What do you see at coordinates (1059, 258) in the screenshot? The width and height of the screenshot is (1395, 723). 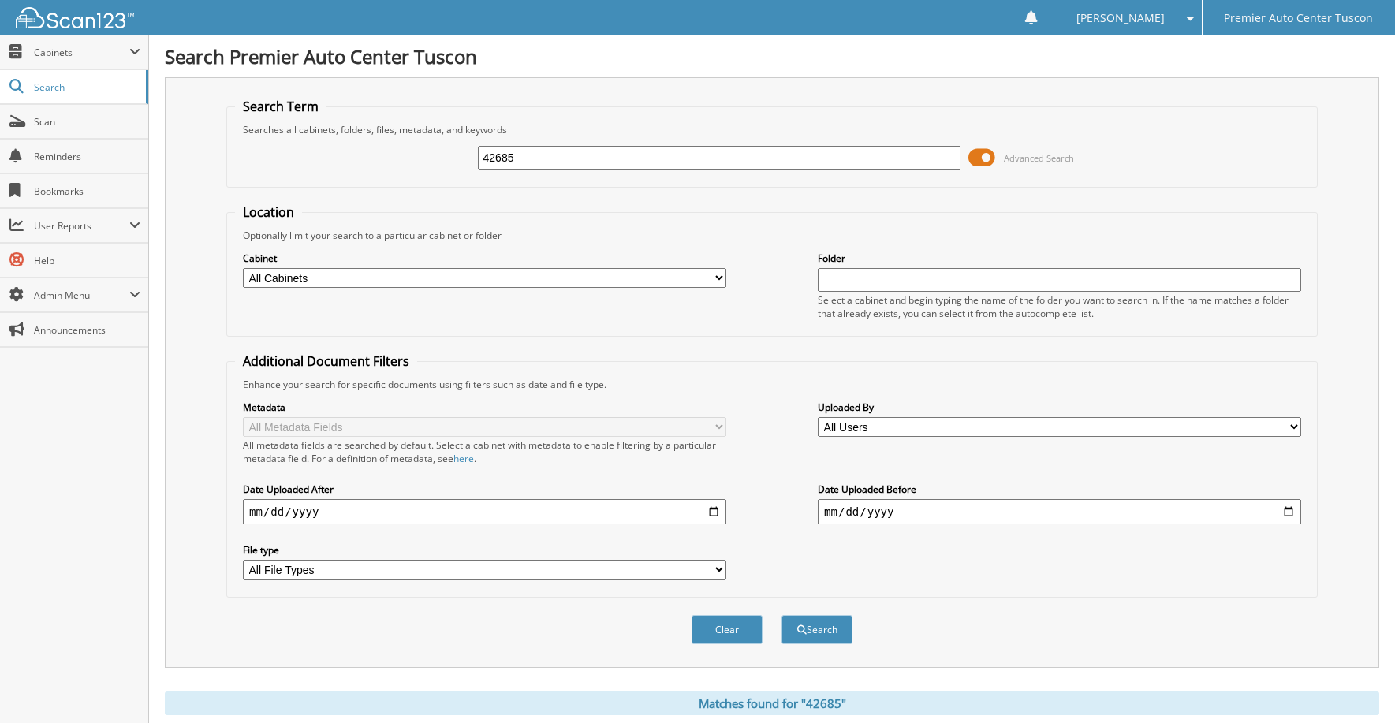 I see `label: Folder` at bounding box center [1059, 258].